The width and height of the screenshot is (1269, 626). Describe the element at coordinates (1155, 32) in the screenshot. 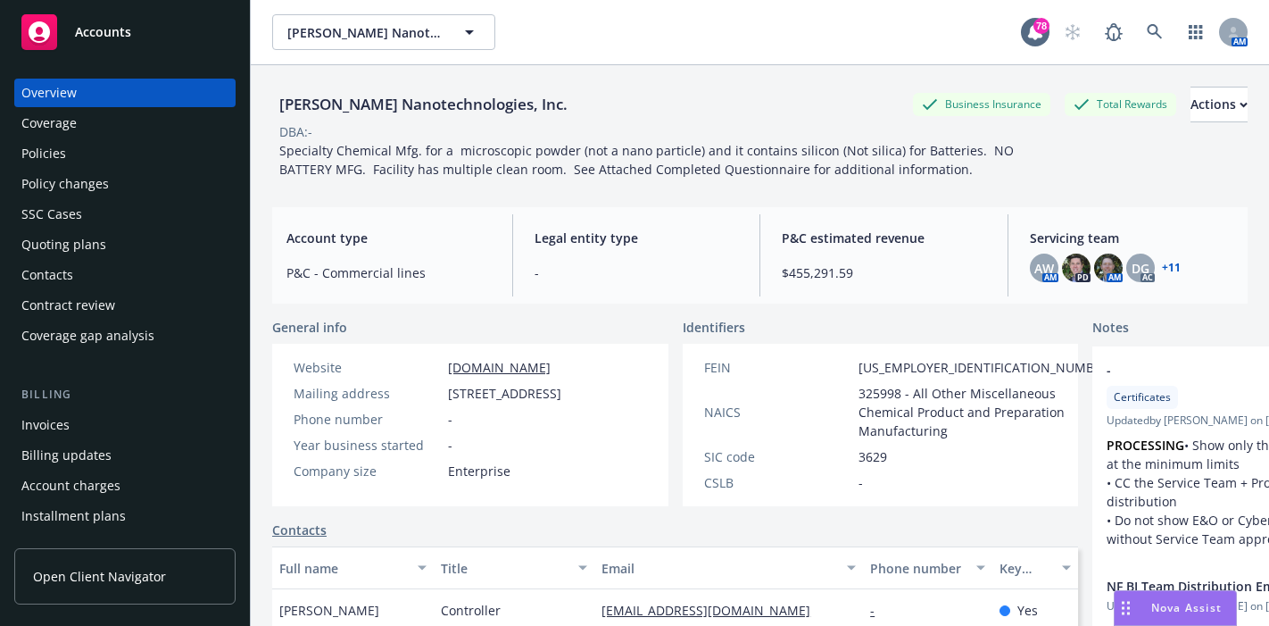

I see `a: Search` at that location.